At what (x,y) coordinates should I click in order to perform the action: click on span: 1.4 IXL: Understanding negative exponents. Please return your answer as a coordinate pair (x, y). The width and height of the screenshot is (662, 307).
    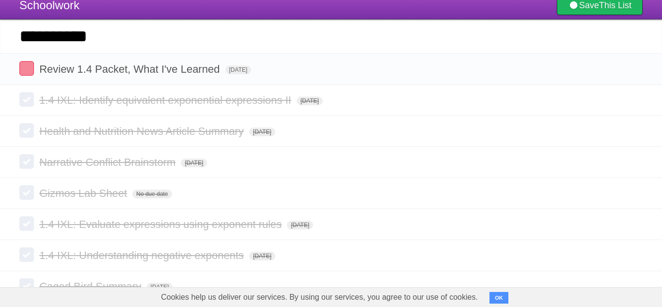
    Looking at the image, I should click on (143, 255).